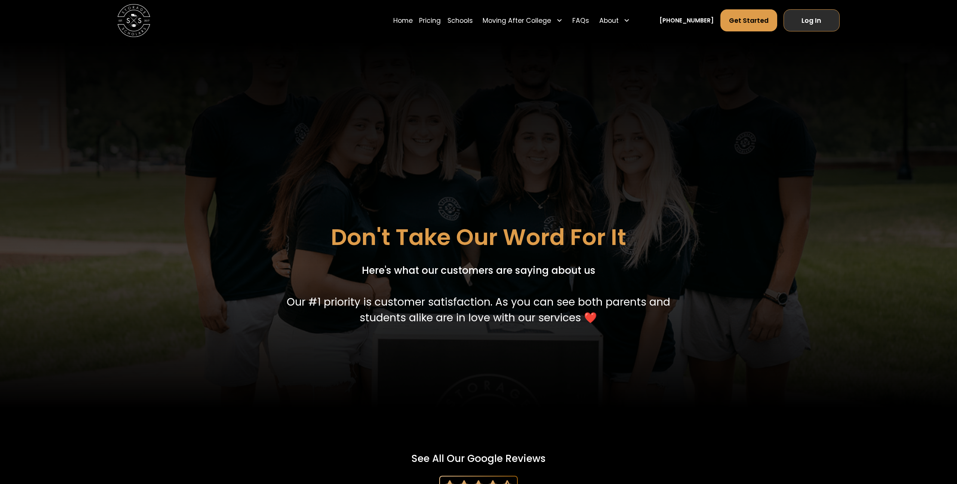 The height and width of the screenshot is (484, 957). Describe the element at coordinates (134, 21) in the screenshot. I see `img: Storage Scholars main logo` at that location.